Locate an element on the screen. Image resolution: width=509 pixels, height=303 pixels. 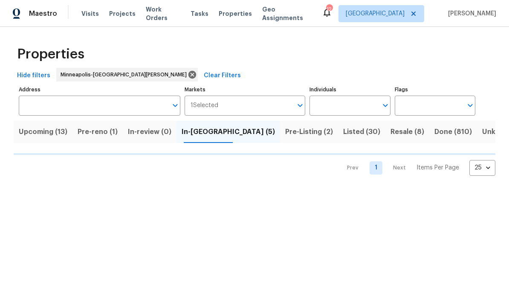
div: 25 is located at coordinates (482, 168).